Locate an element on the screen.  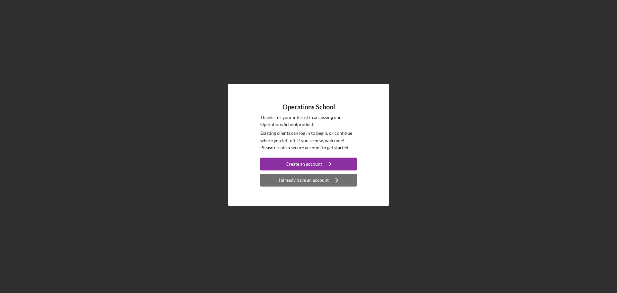
h4: Operations School is located at coordinates (308, 107).